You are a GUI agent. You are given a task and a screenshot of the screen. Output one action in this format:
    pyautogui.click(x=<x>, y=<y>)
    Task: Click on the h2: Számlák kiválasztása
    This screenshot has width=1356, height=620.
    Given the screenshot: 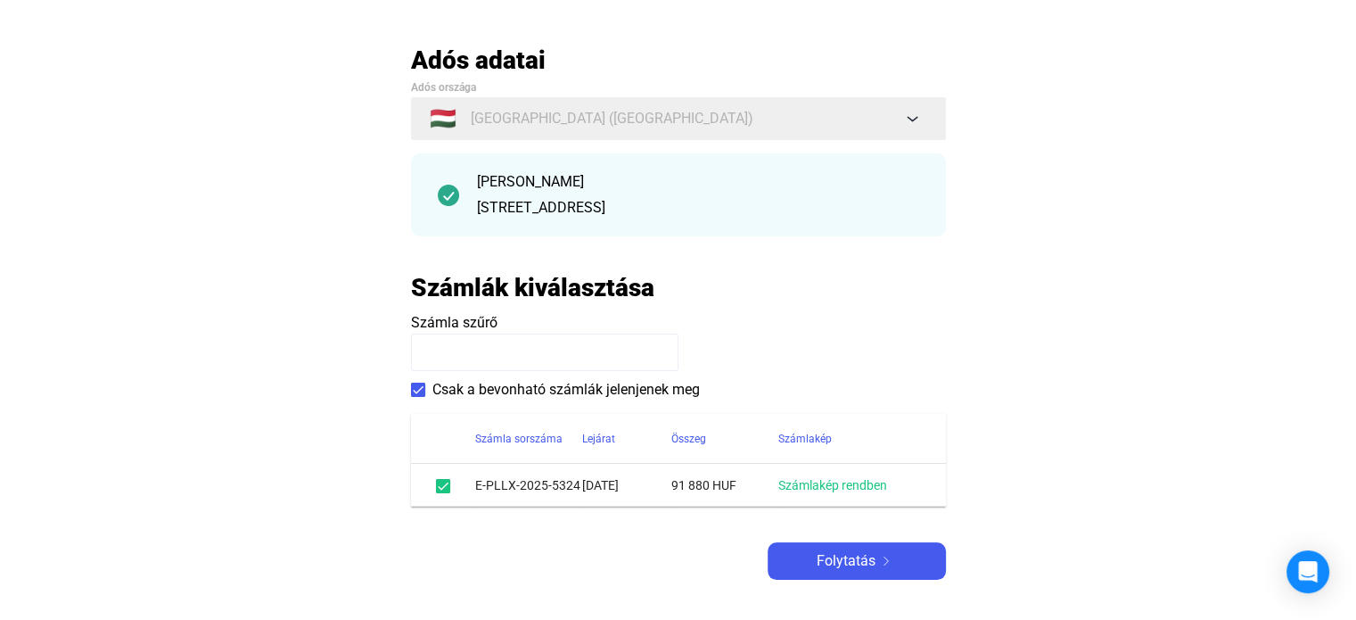 What is the action you would take?
    pyautogui.click(x=532, y=287)
    